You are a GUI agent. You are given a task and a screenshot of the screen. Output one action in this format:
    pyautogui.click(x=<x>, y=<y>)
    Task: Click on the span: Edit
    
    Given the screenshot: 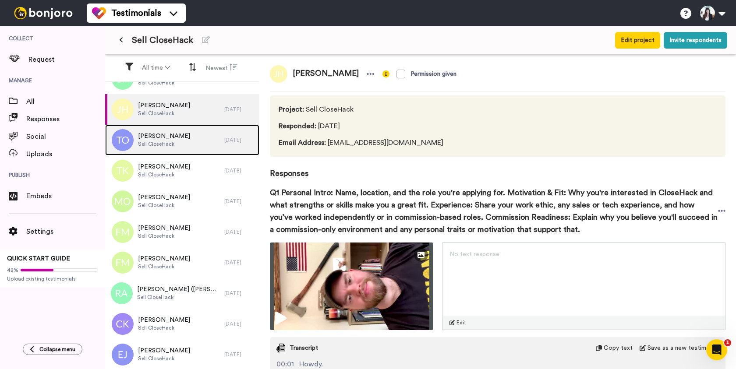 What is the action you would take?
    pyautogui.click(x=461, y=323)
    